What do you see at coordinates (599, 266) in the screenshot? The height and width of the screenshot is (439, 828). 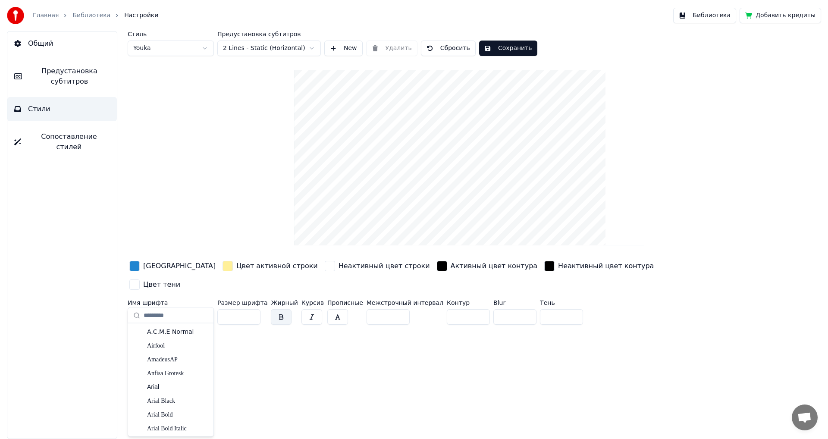 I see `button: Неактивный цвет контура` at bounding box center [599, 266].